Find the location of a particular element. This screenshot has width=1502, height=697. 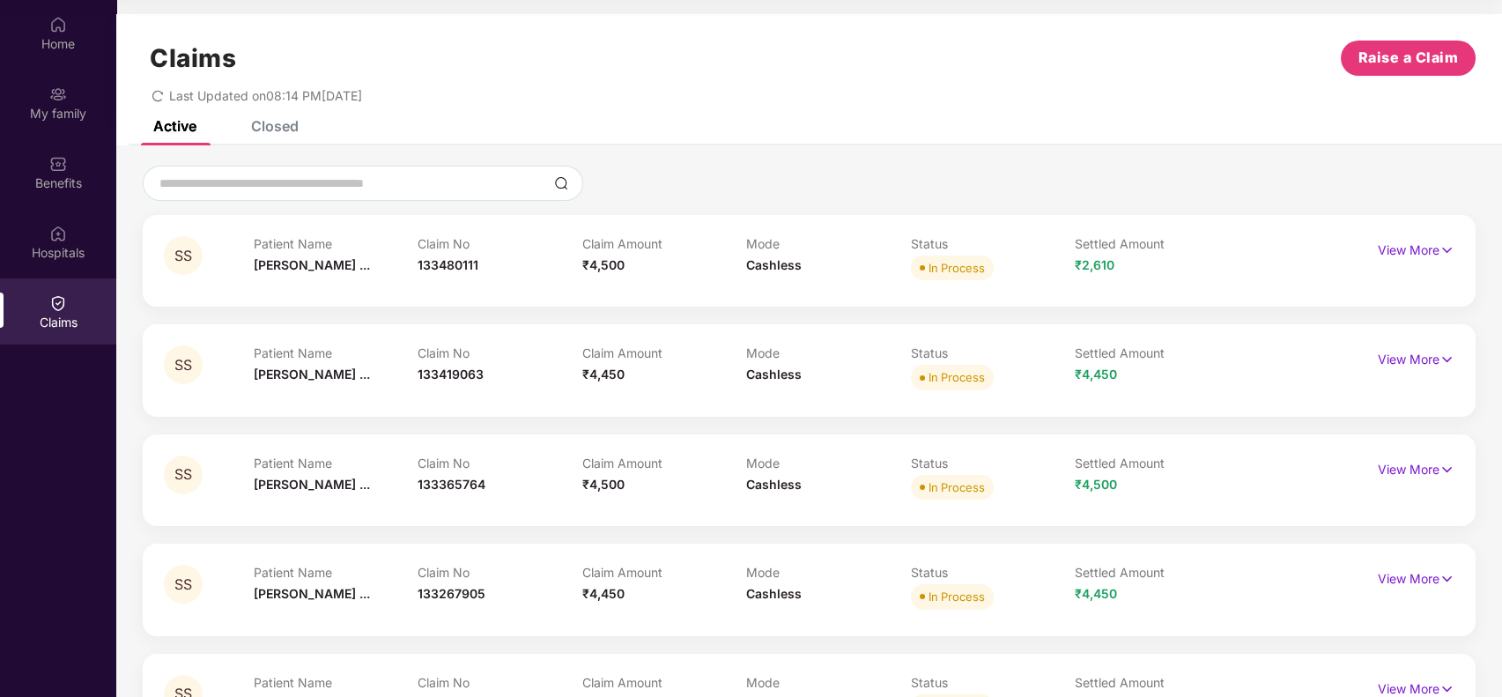

h1: Claims is located at coordinates (193, 58).